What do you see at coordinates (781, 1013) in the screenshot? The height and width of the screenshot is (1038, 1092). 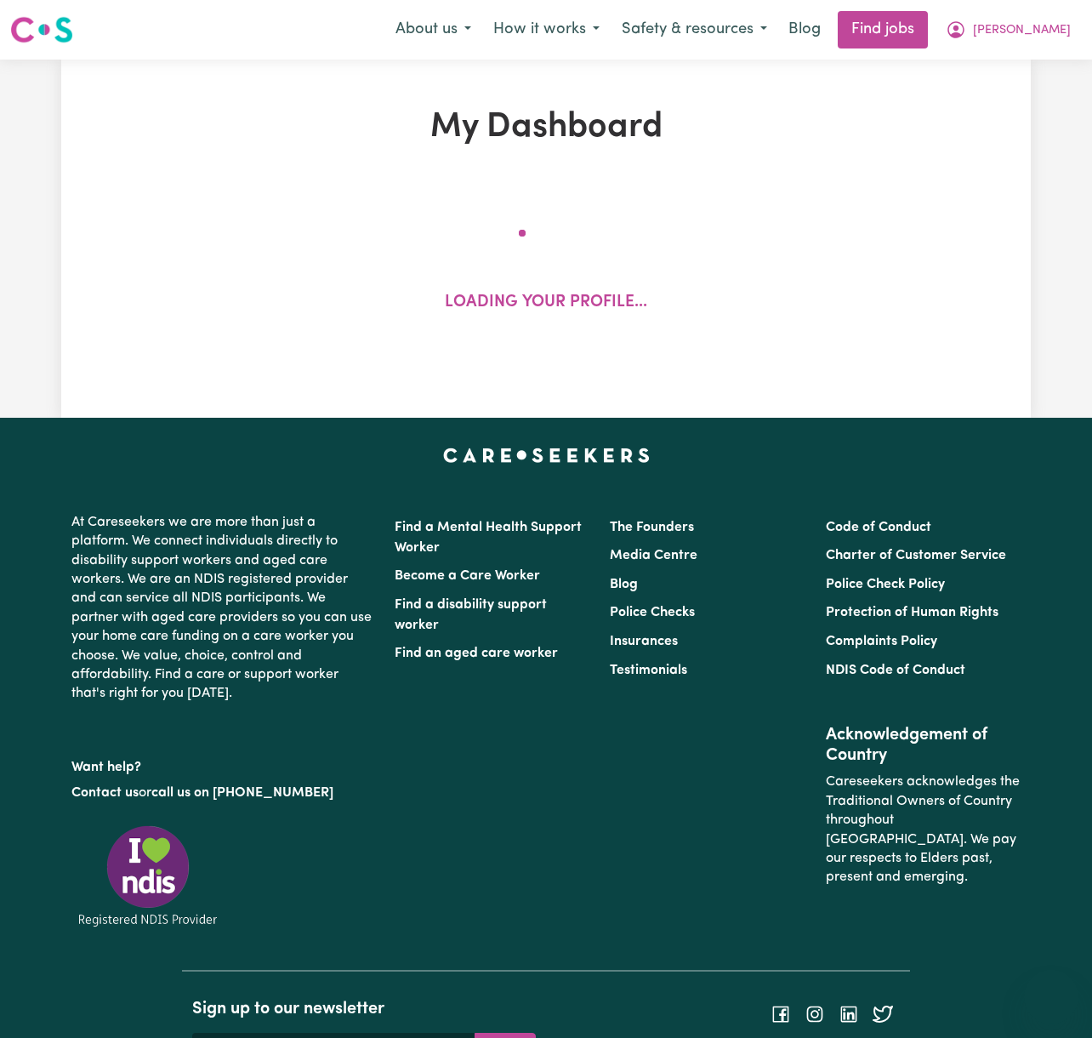 I see `a: Follow Careseekers on Facebook` at bounding box center [781, 1013].